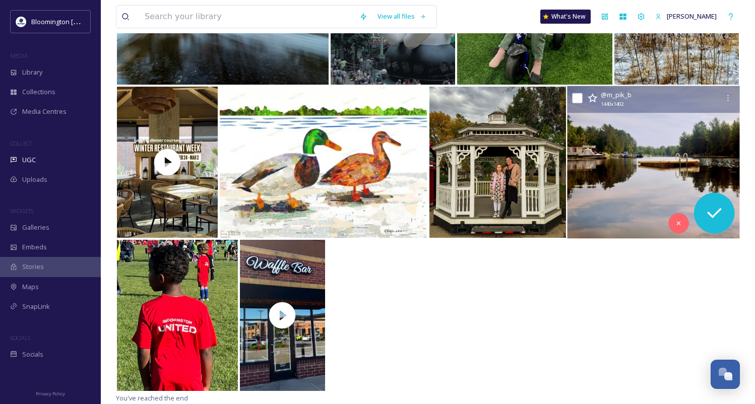  Describe the element at coordinates (36, 306) in the screenshot. I see `span: SnapLink` at that location.